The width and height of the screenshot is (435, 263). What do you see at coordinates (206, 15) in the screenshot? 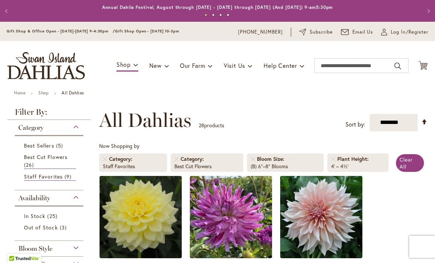
I see `button: 1 of 4` at bounding box center [206, 15].